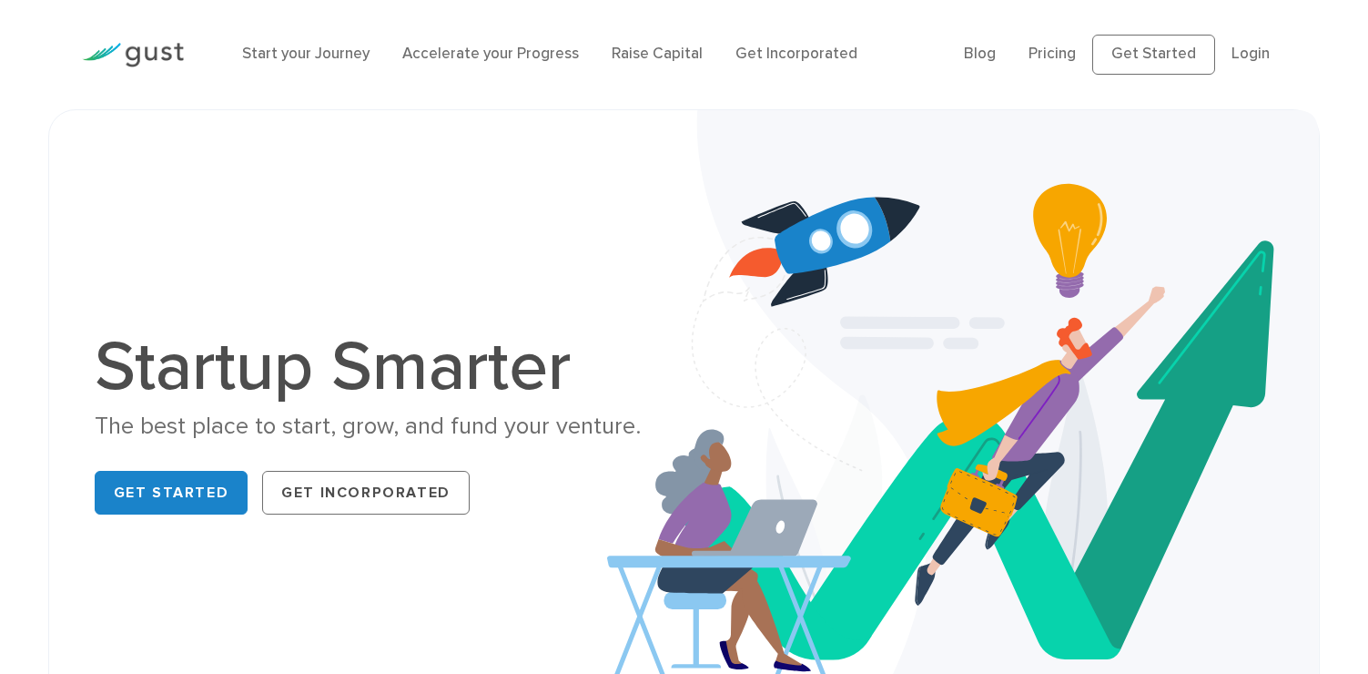 This screenshot has height=674, width=1368. What do you see at coordinates (133, 55) in the screenshot?
I see `img: Gust Logo` at bounding box center [133, 55].